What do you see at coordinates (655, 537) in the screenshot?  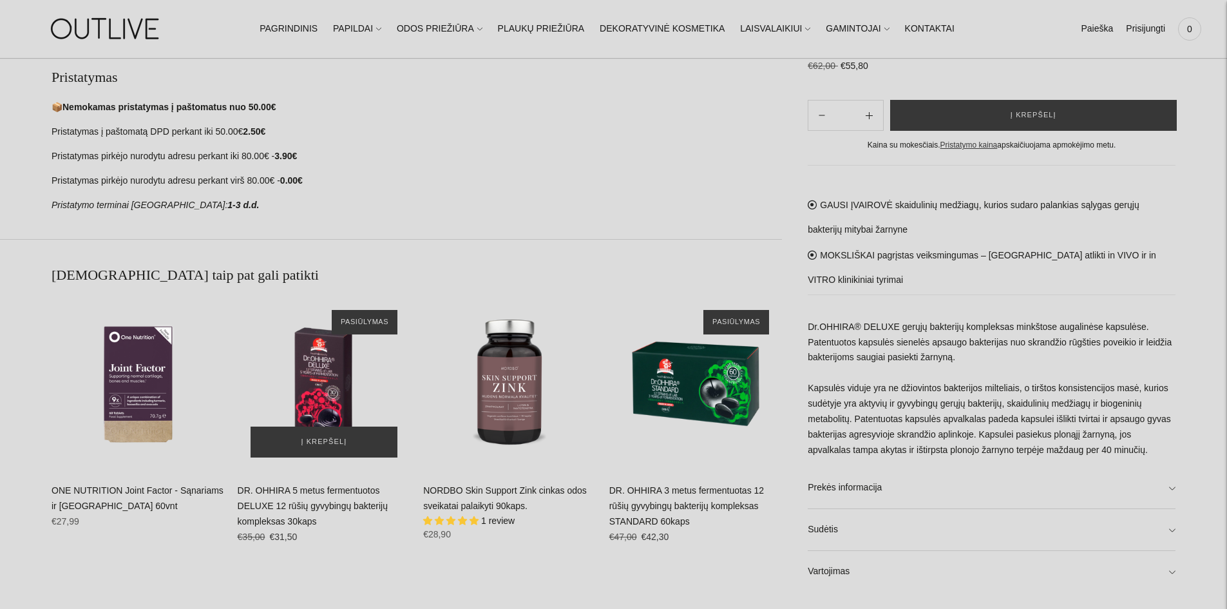 I see `span: €42,30` at bounding box center [655, 537].